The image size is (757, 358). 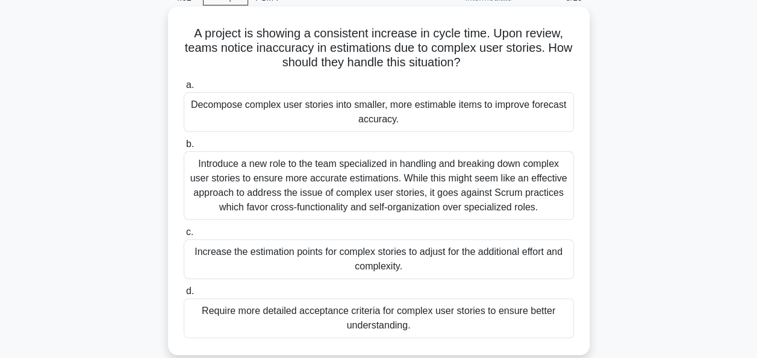 I want to click on div: Require more detailed acceptance criteria for complex user stories to ensure better understanding., so click(x=379, y=318).